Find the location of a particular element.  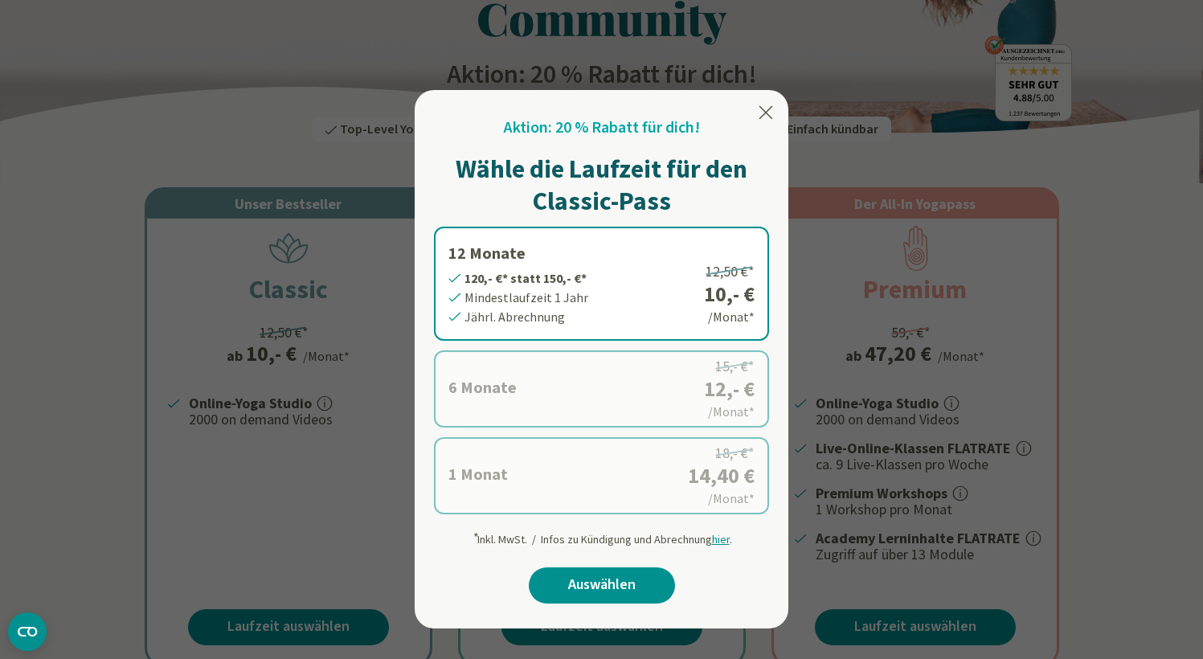

a: Auswählen is located at coordinates (602, 585).